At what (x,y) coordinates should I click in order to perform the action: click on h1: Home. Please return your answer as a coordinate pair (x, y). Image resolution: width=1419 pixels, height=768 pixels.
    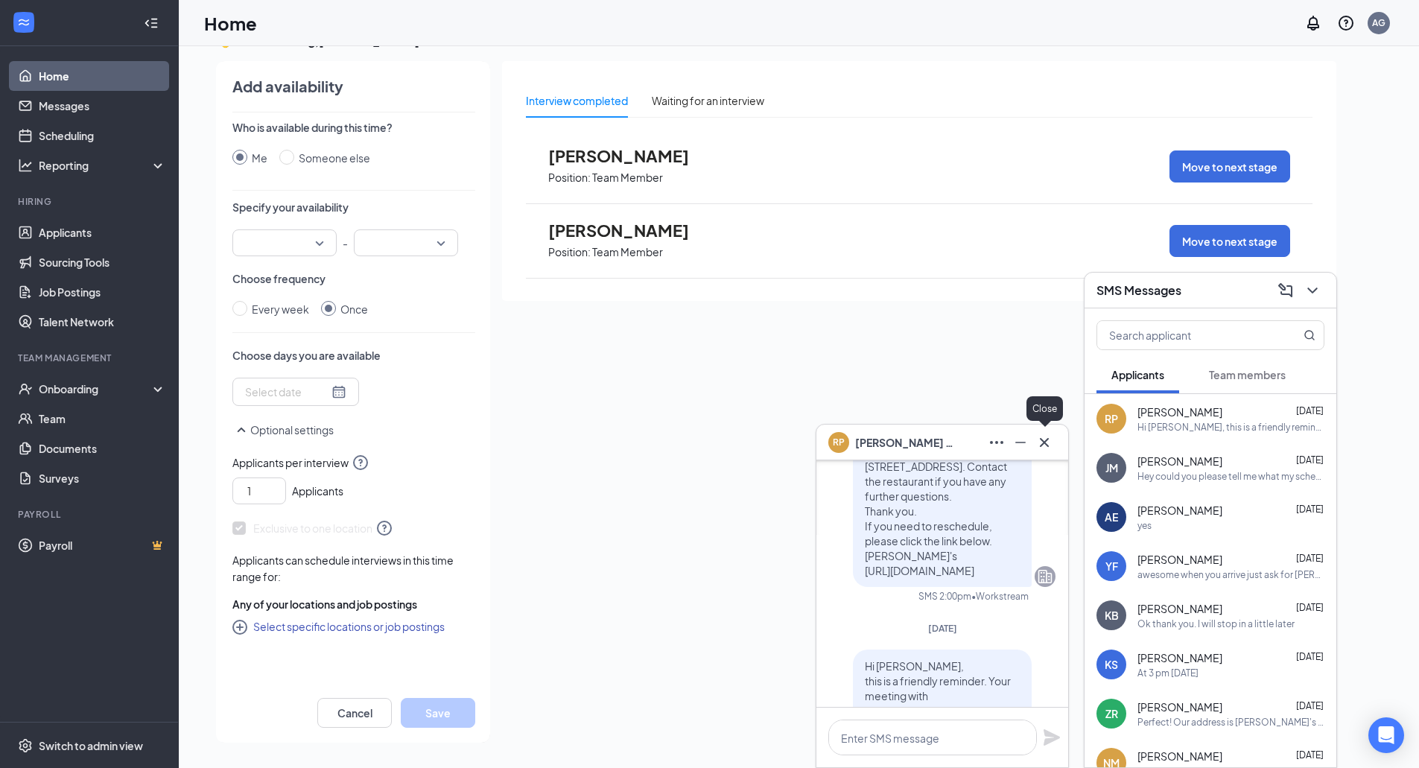
    Looking at the image, I should click on (230, 23).